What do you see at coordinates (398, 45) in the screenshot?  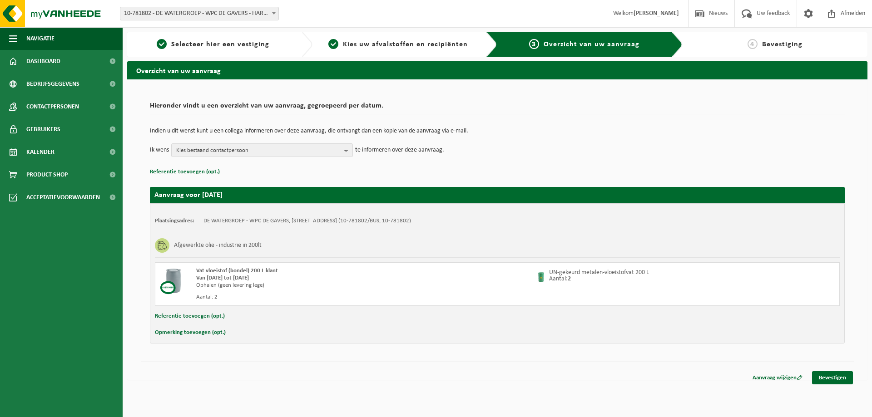 I see `a: 2Kies uw afvalstoffen en recipiënten` at bounding box center [398, 45].